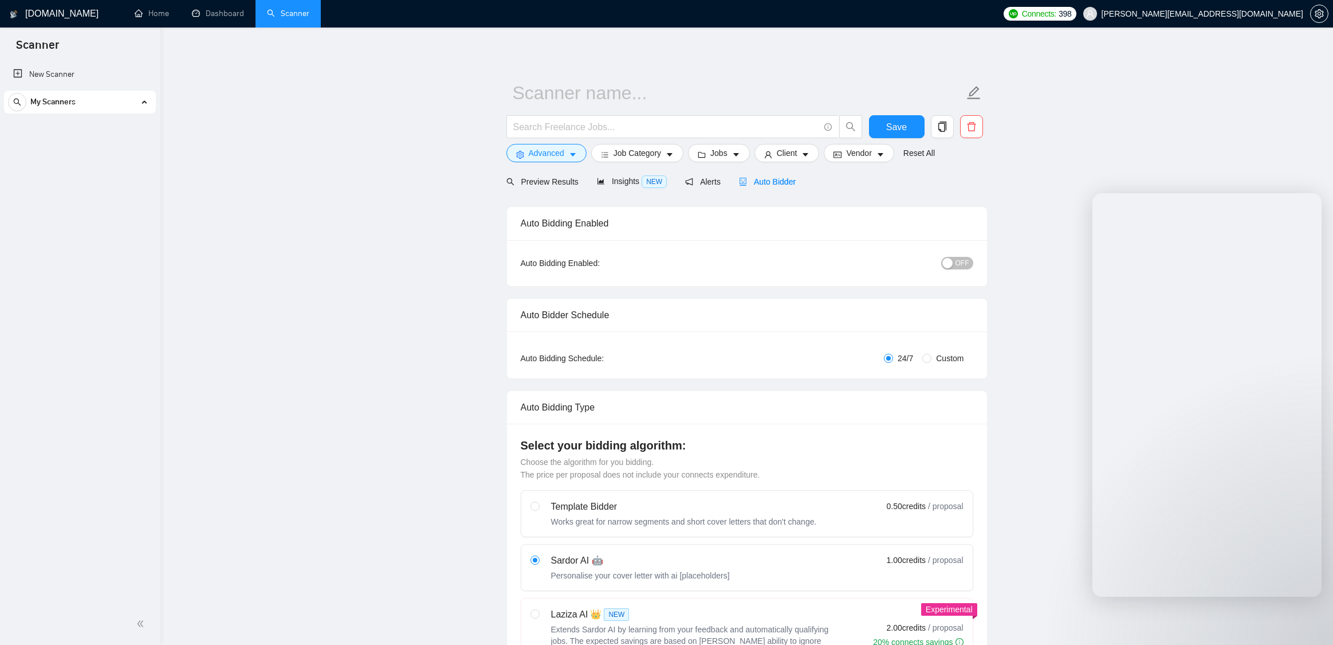  What do you see at coordinates (906, 560) in the screenshot?
I see `span: 1.00 credits` at bounding box center [906, 560].